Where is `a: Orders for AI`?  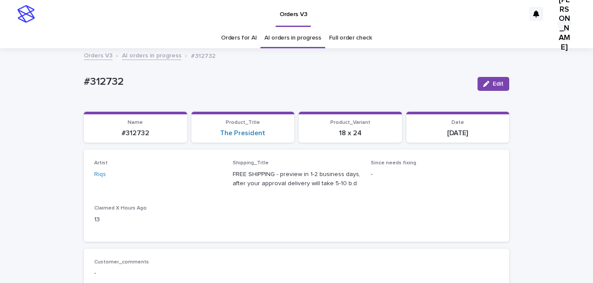
a: Orders for AI is located at coordinates (239, 38).